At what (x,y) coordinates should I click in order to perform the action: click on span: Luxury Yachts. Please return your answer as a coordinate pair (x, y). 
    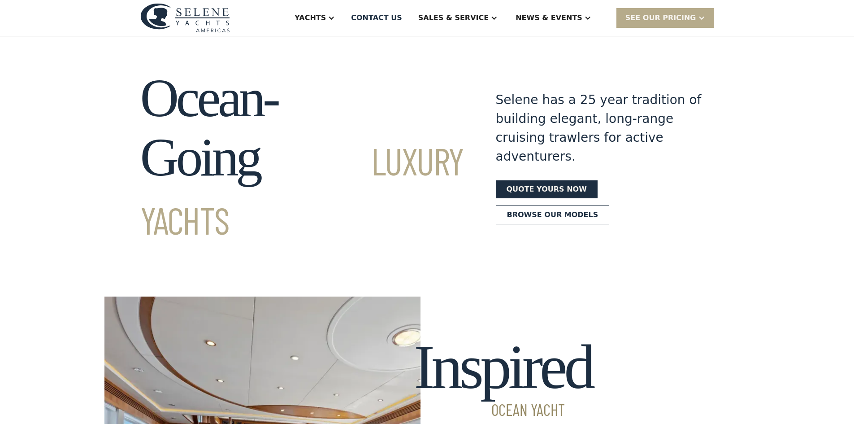
    Looking at the image, I should click on (302, 190).